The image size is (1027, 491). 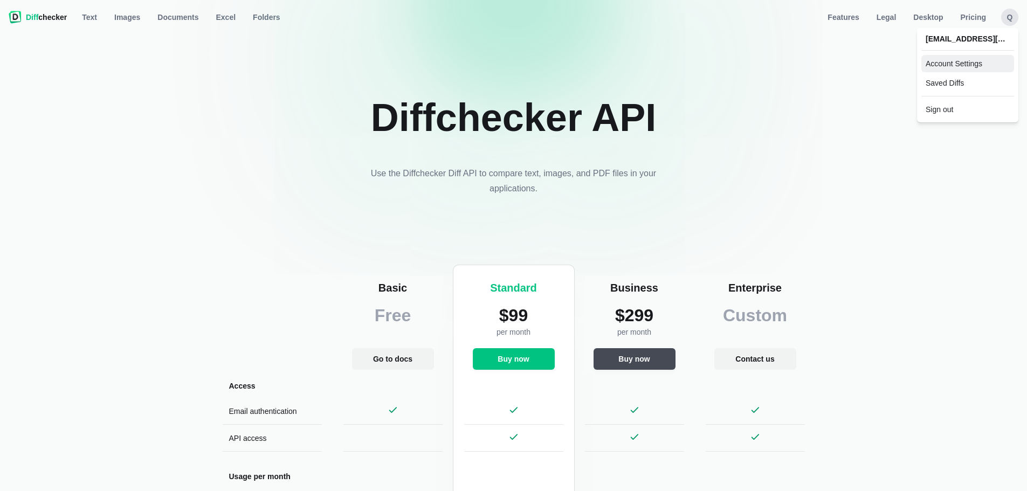 I want to click on a: Legal, so click(x=886, y=17).